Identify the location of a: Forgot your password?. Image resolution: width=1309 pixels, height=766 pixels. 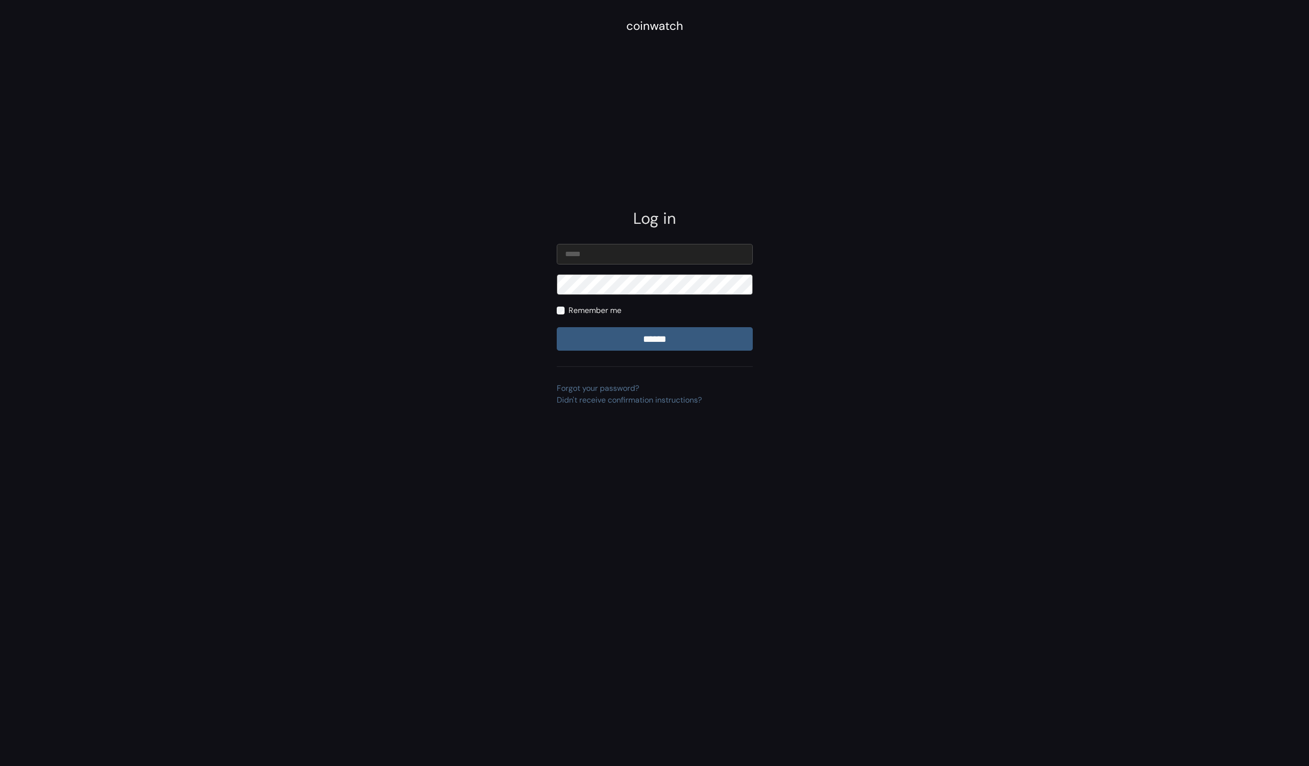
(598, 388).